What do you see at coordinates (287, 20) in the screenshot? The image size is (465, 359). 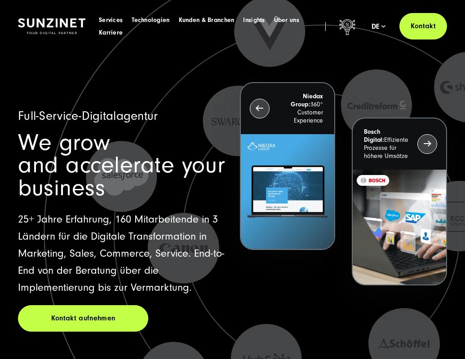 I see `span: Über uns` at bounding box center [287, 20].